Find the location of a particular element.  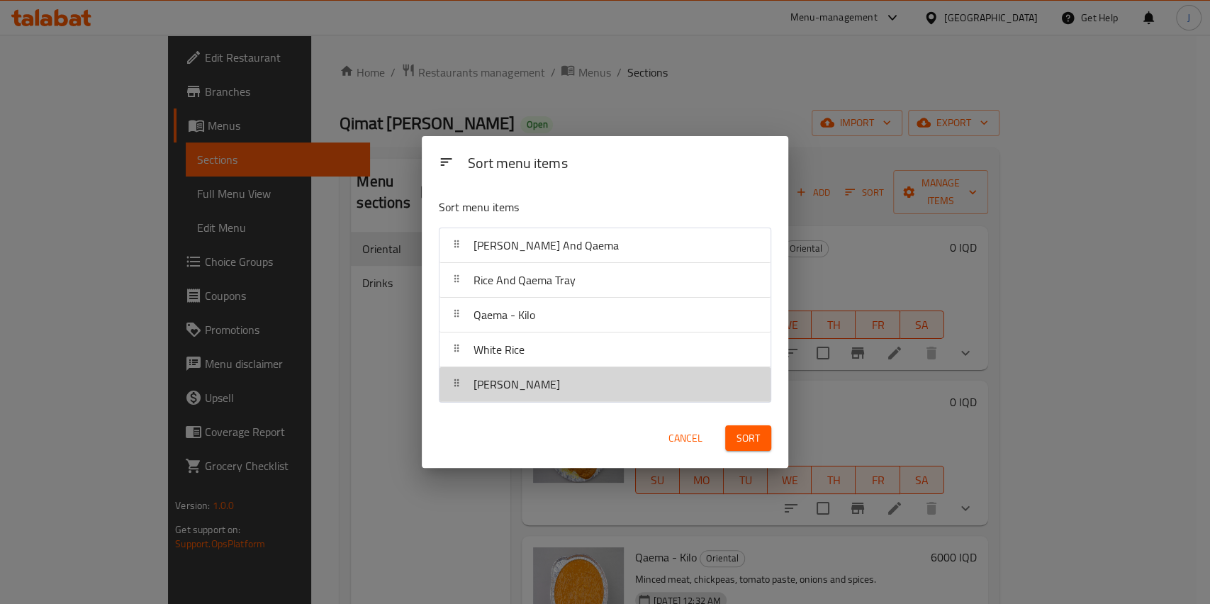

span: White Rice is located at coordinates (499, 349).